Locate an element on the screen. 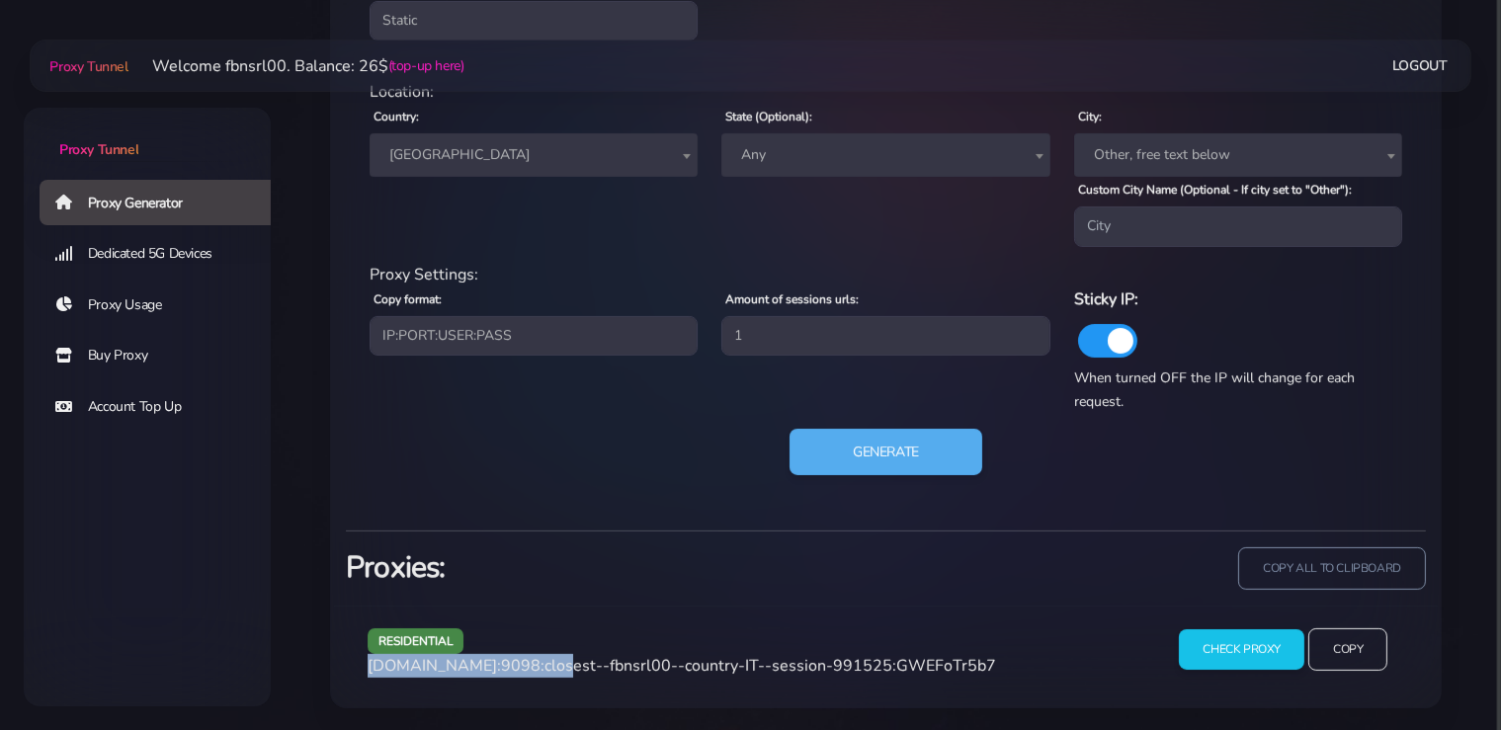 The height and width of the screenshot is (730, 1501). input: copy all to clipboard is located at coordinates (1332, 568).